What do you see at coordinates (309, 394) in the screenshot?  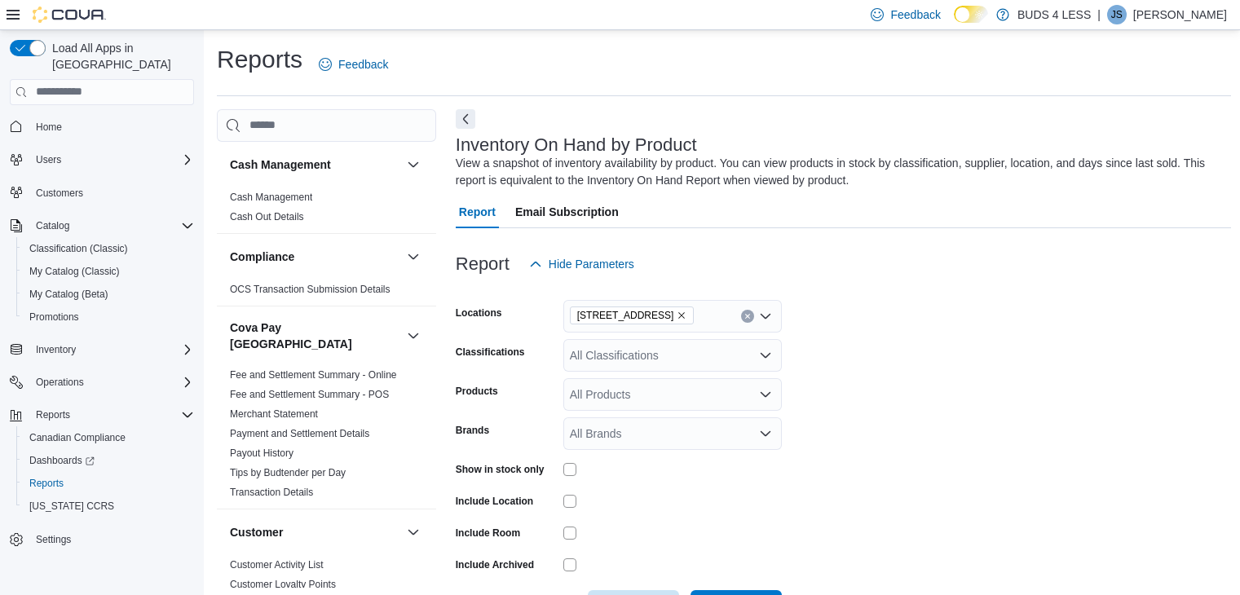 I see `a: Fee and Settlement Summary - POS` at bounding box center [309, 394].